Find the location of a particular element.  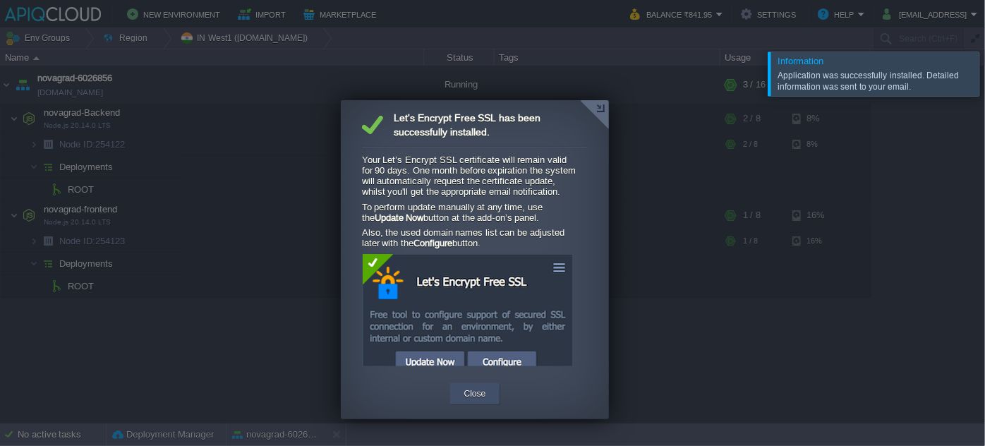

button: Close is located at coordinates (475, 394).